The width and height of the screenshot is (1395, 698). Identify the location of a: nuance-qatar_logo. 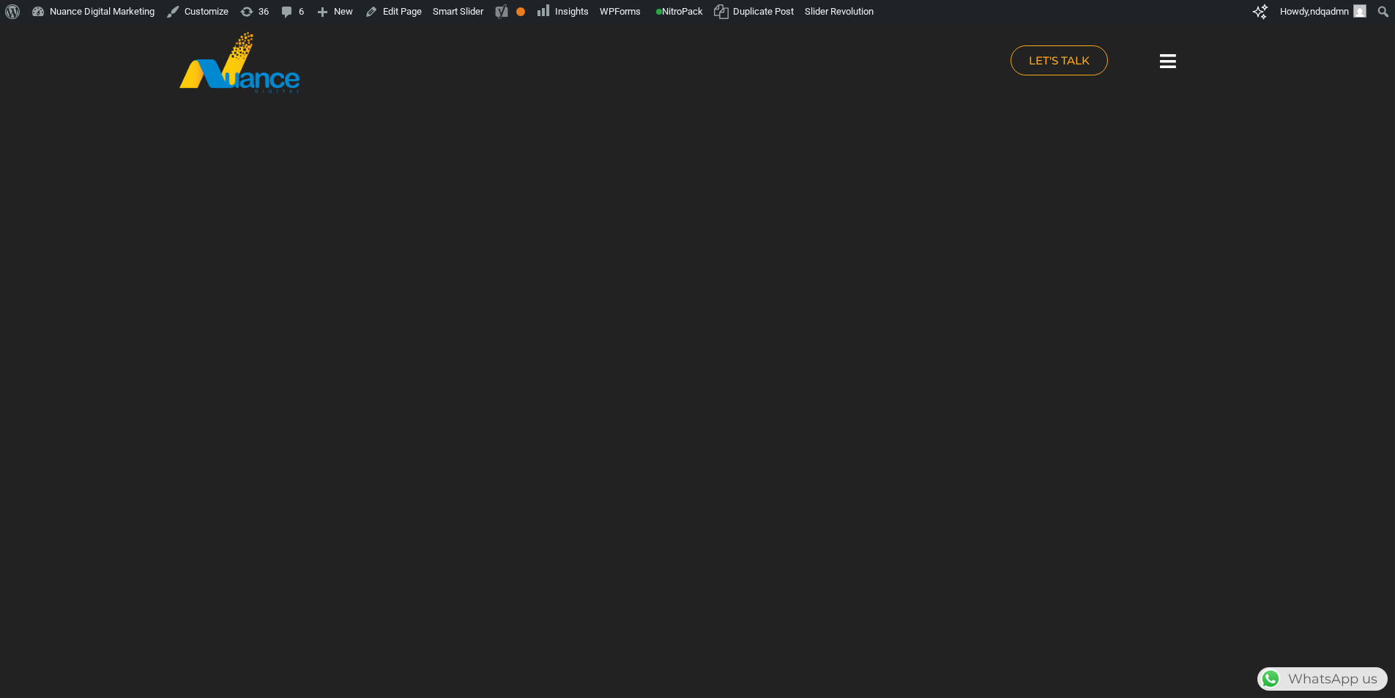
(434, 62).